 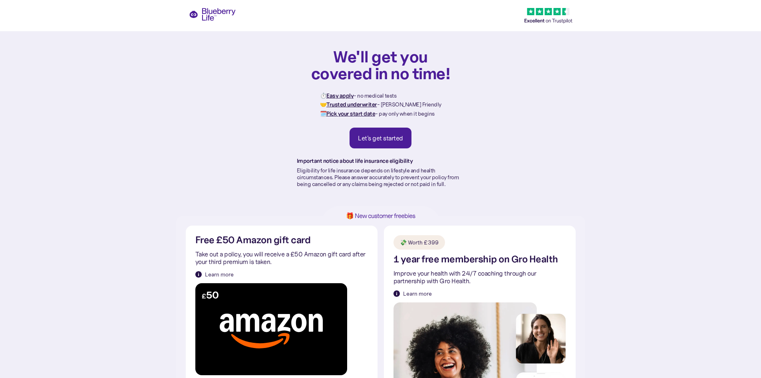 What do you see at coordinates (351, 114) in the screenshot?
I see `strong: Pick your start date` at bounding box center [351, 114].